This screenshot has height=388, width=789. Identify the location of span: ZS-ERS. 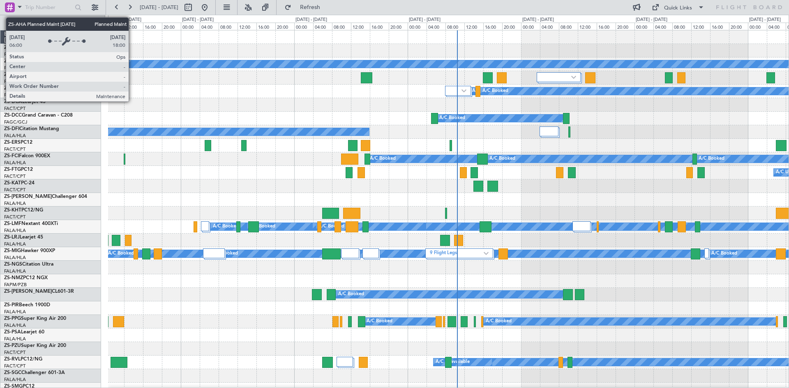
(12, 143).